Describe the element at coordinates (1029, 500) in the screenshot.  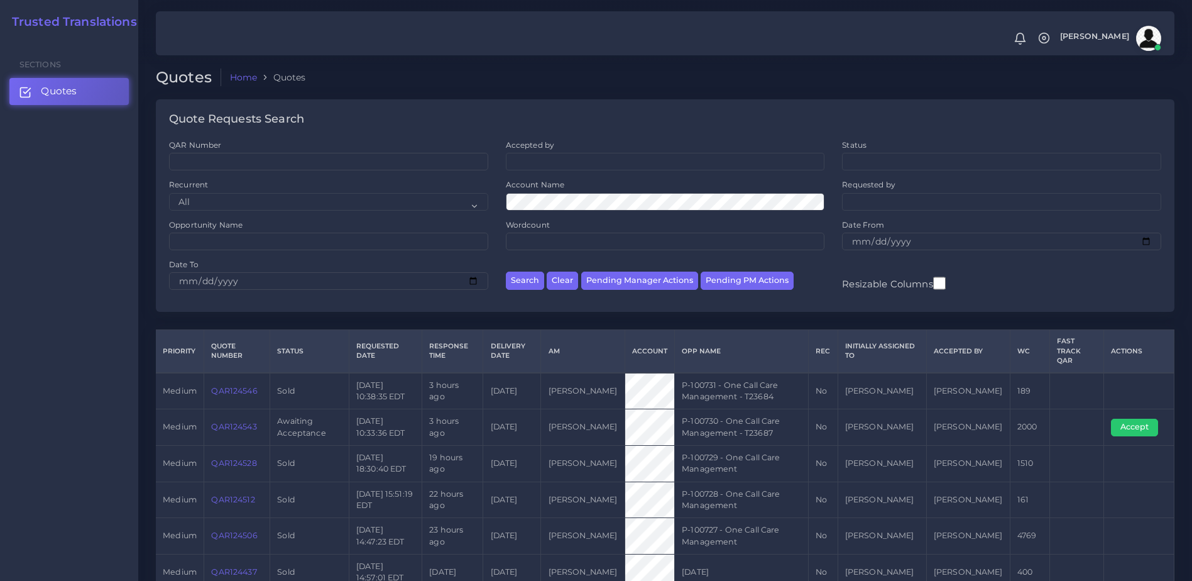
I see `td: 161` at that location.